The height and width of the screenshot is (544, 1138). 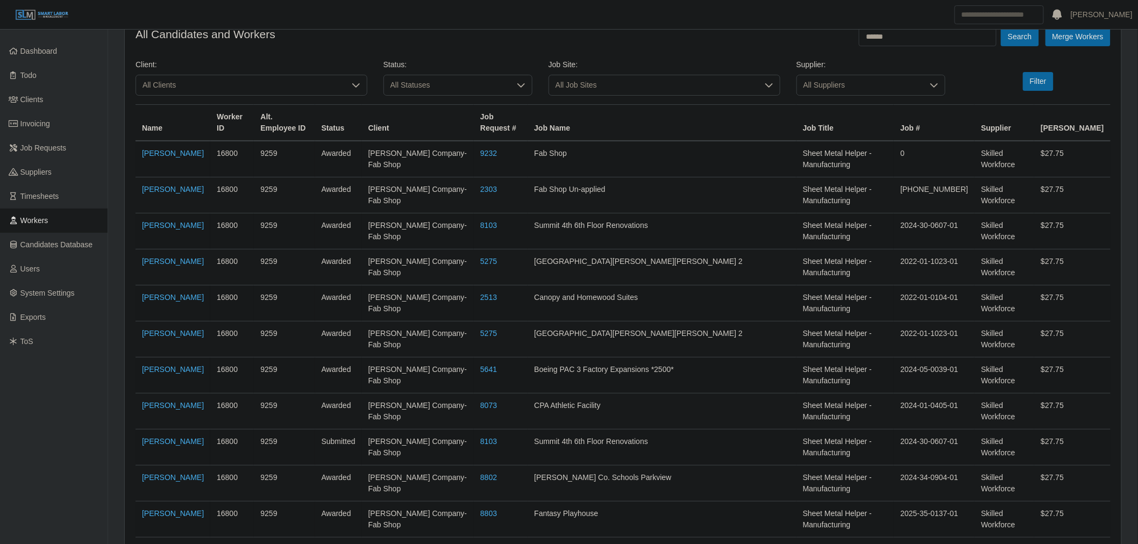 I want to click on td: 2022-01-0104-01, so click(x=934, y=303).